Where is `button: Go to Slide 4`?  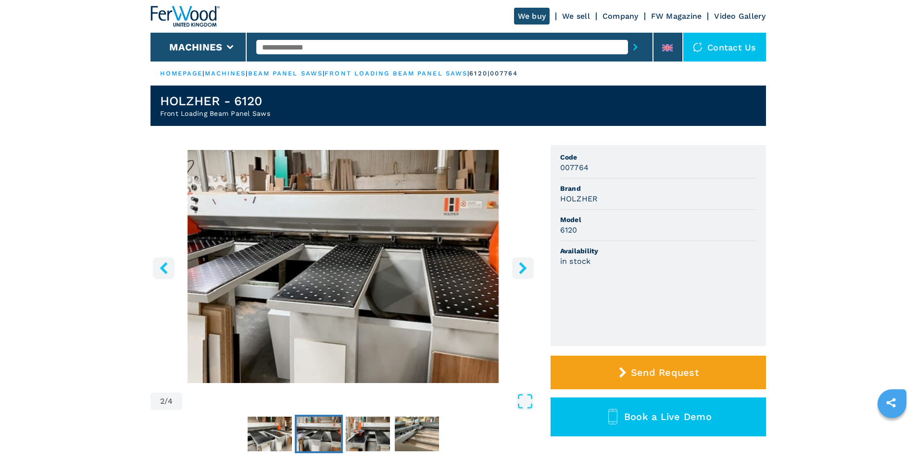
button: Go to Slide 4 is located at coordinates (417, 434).